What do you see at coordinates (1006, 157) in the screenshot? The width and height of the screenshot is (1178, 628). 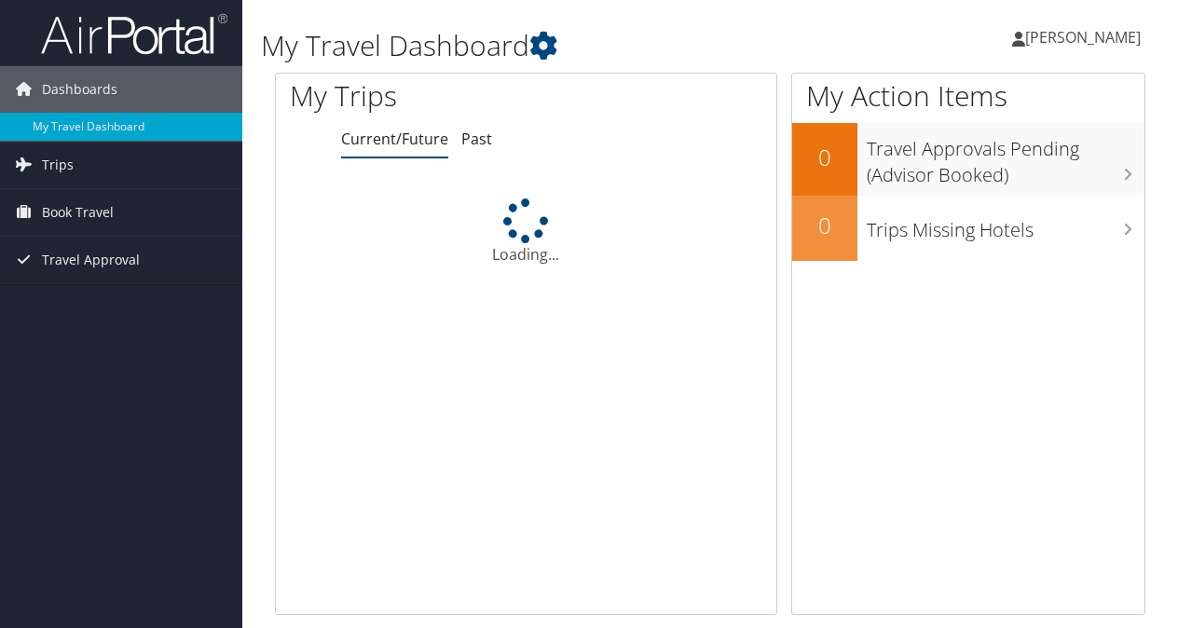 I see `h3: Travel Approvals Pending (Advisor Booked)` at bounding box center [1006, 157].